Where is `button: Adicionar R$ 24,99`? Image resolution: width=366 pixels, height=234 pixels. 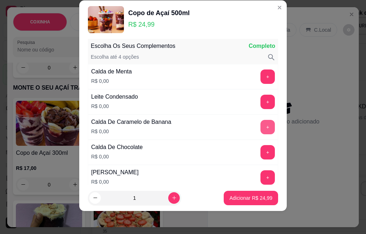
button: Adicionar R$ 24,99 is located at coordinates (250, 198).